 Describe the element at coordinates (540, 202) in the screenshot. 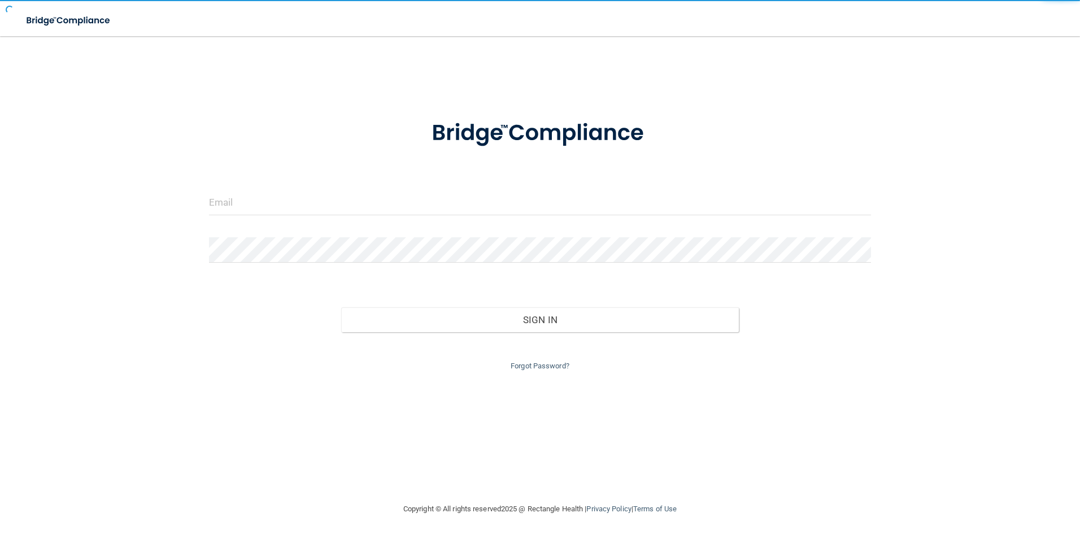

I see `input: Email` at that location.